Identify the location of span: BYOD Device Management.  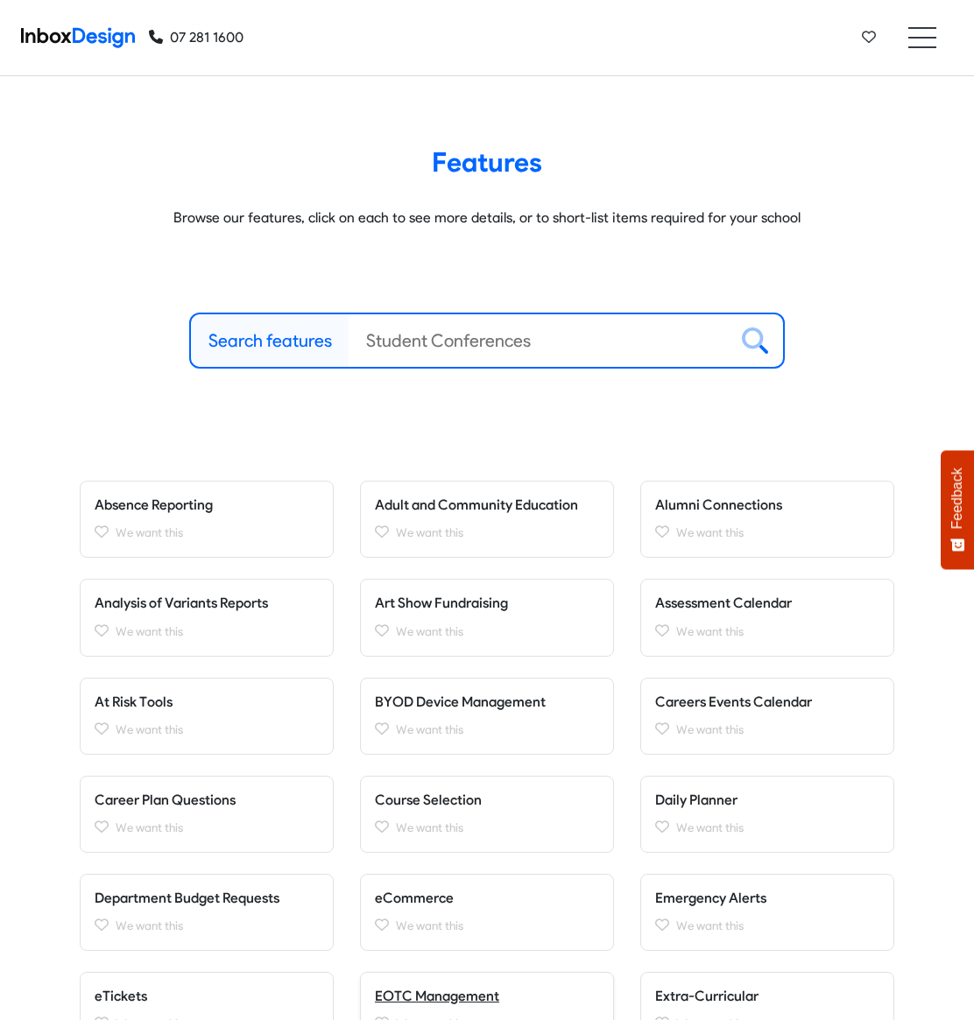
(460, 702).